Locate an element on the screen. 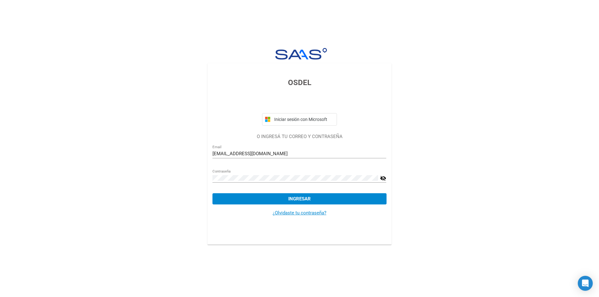 Image resolution: width=599 pixels, height=297 pixels. h3: OSDEL is located at coordinates (299, 83).